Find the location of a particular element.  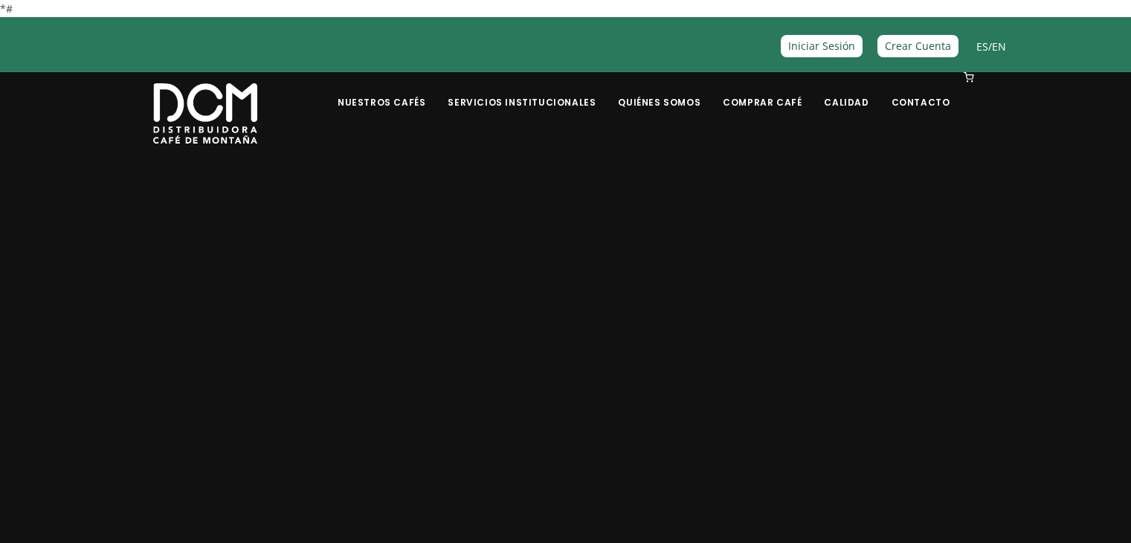

a: ES is located at coordinates (982, 46).